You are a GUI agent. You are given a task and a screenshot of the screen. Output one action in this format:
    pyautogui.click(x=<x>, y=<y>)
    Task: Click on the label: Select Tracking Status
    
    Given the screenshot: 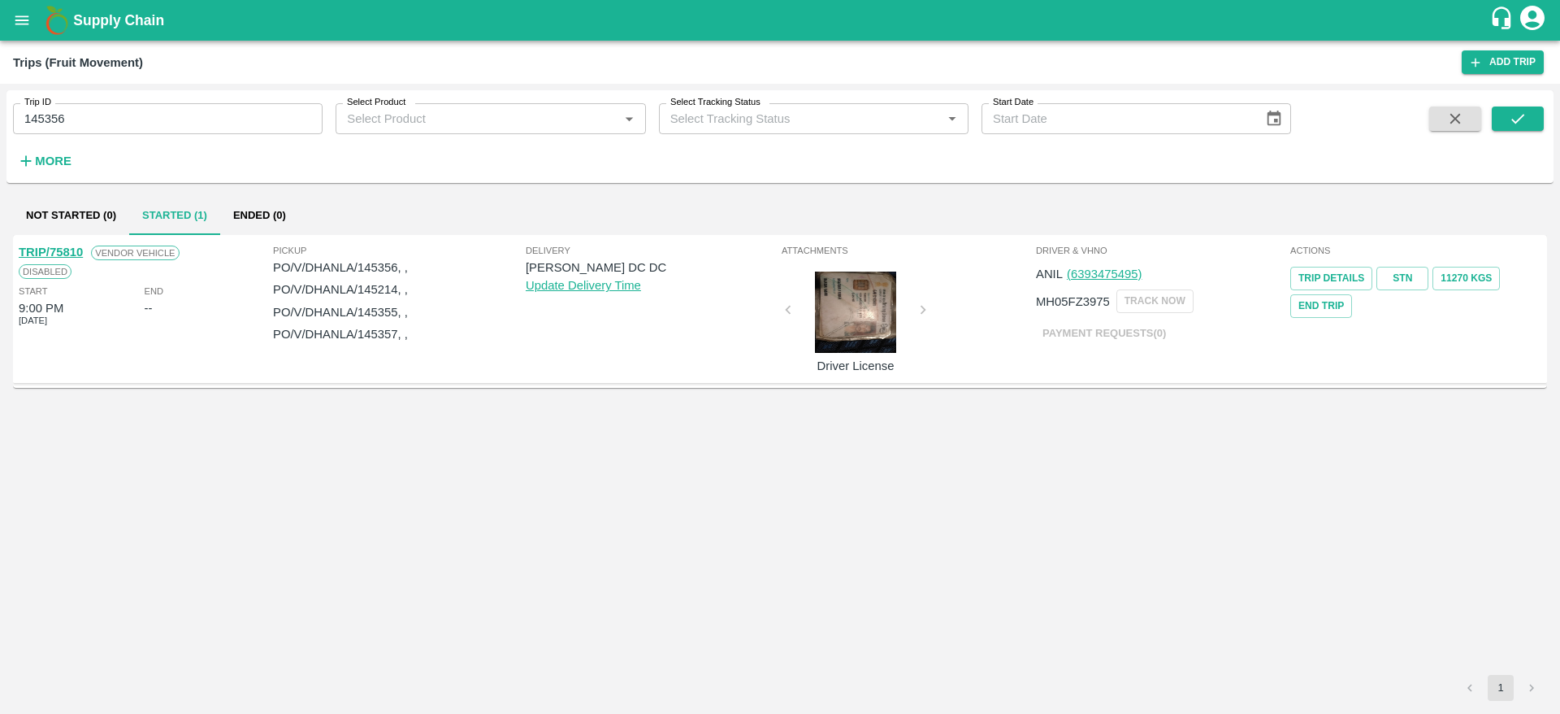 What is the action you would take?
    pyautogui.click(x=715, y=102)
    